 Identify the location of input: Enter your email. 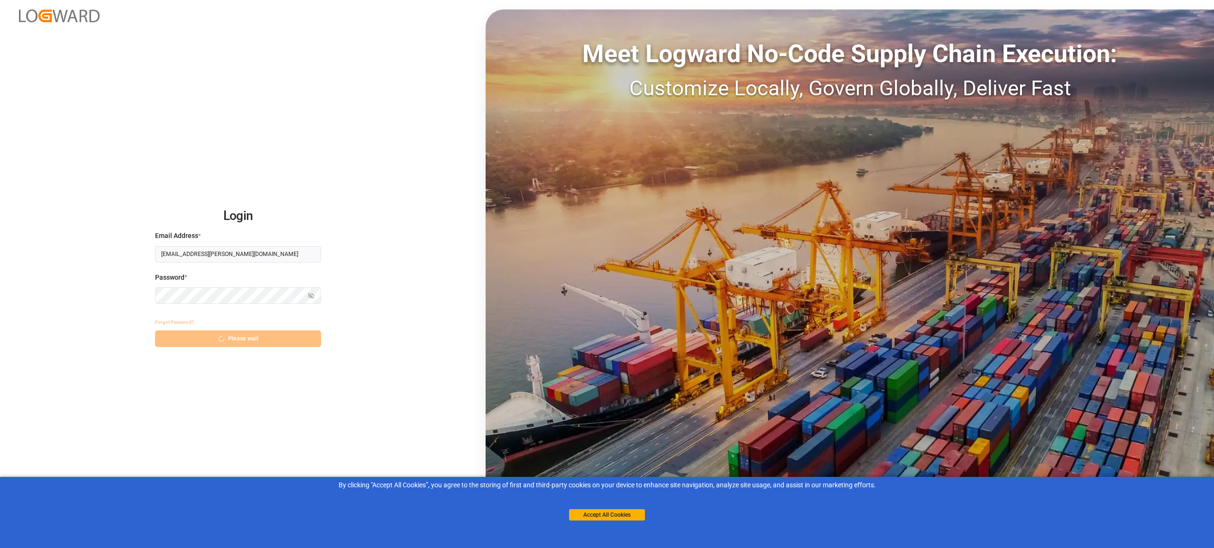
(238, 254).